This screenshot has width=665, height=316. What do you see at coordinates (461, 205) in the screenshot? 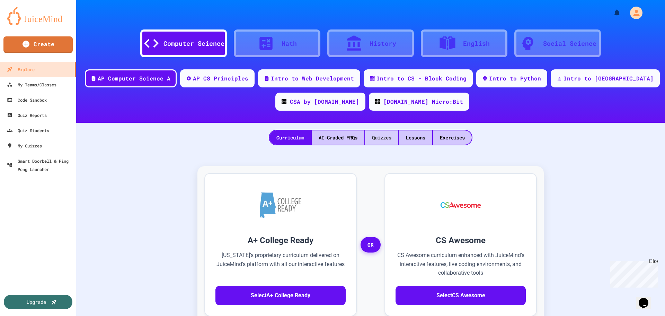
I see `img: CS Awesome` at bounding box center [461, 205].